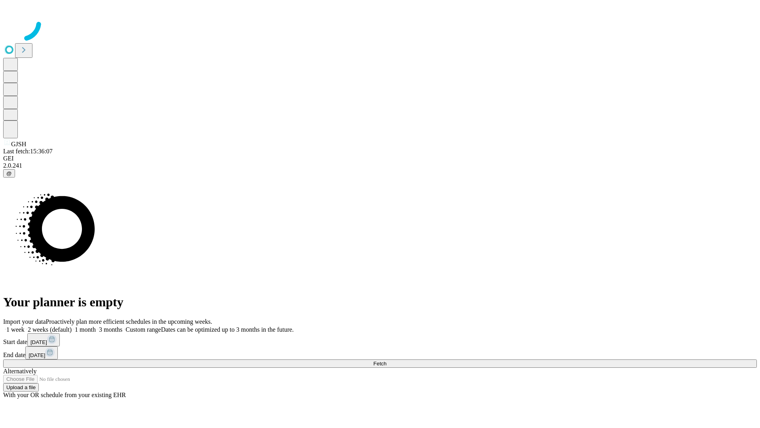 The width and height of the screenshot is (760, 428). What do you see at coordinates (28, 151) in the screenshot?
I see `span: Last fetch: 15:36:07` at bounding box center [28, 151].